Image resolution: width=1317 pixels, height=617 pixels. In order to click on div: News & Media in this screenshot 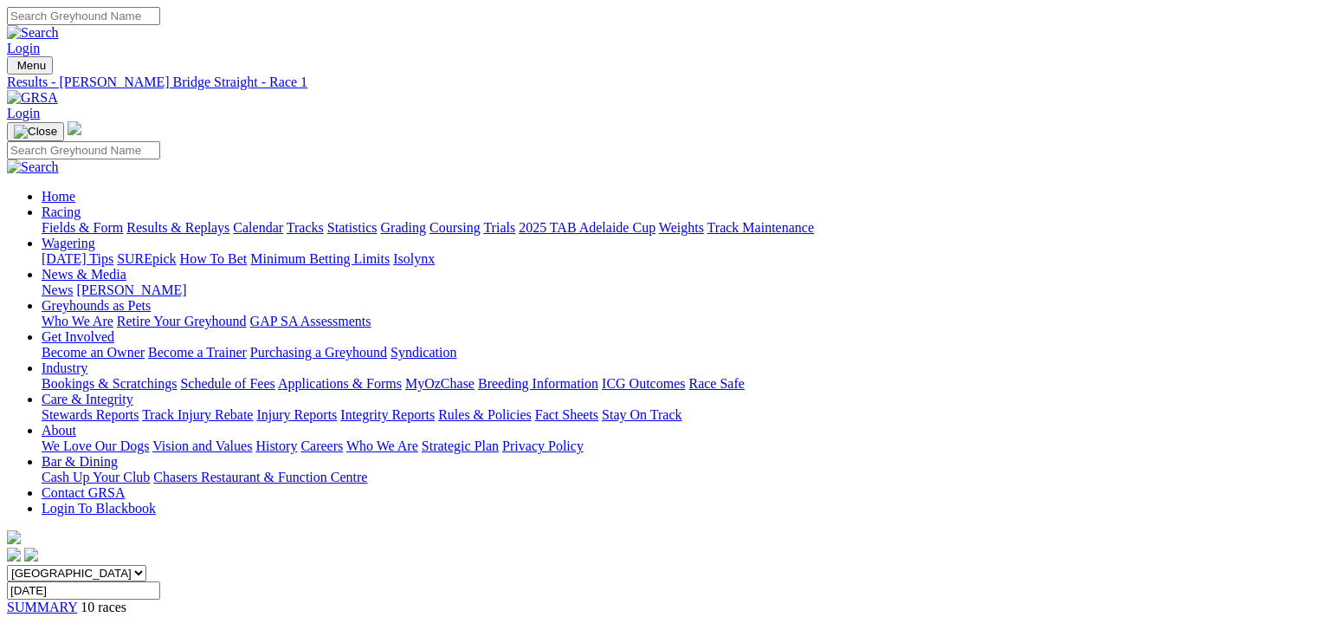, I will do `click(676, 290)`.